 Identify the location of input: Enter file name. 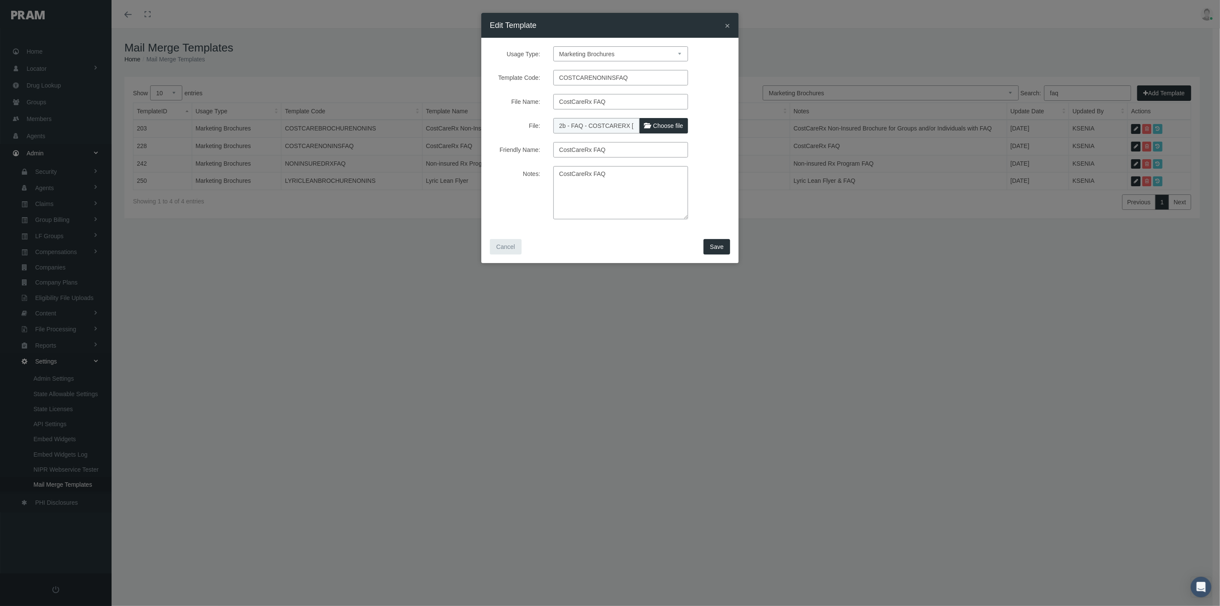
(621, 102).